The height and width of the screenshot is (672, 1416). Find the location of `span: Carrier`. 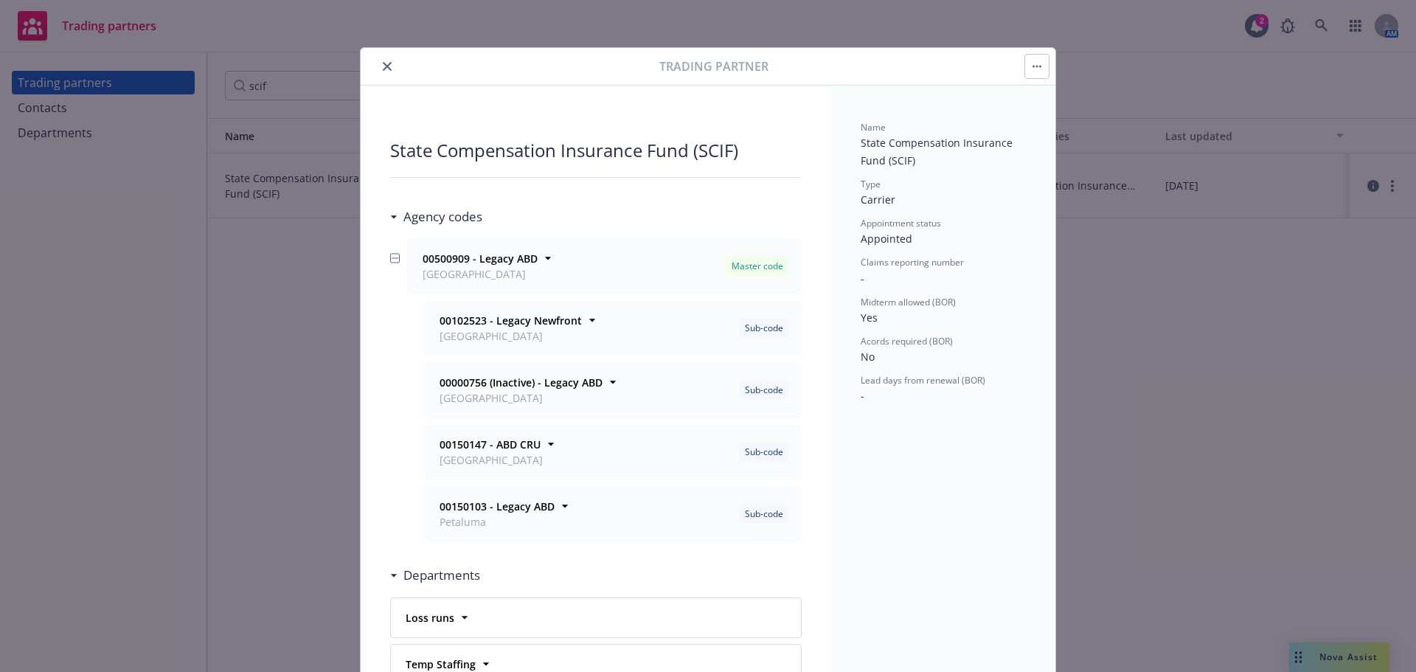

span: Carrier is located at coordinates (878, 199).